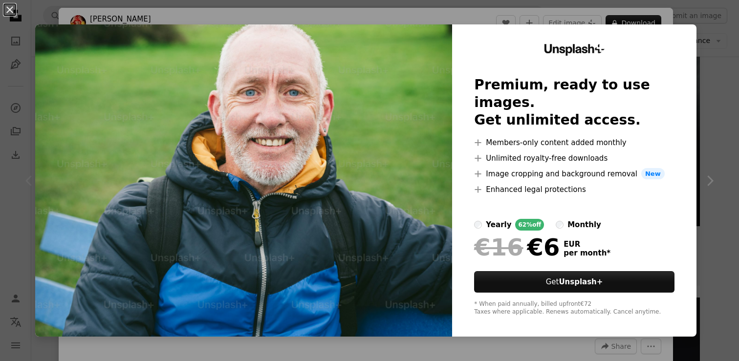  Describe the element at coordinates (573, 174) in the screenshot. I see `li: Image cropping and background removal` at that location.